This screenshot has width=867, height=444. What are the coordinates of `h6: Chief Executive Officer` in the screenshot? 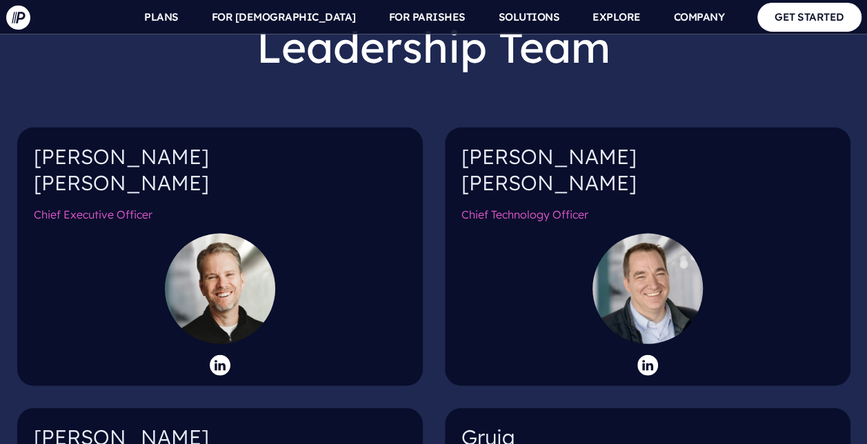 It's located at (220, 220).